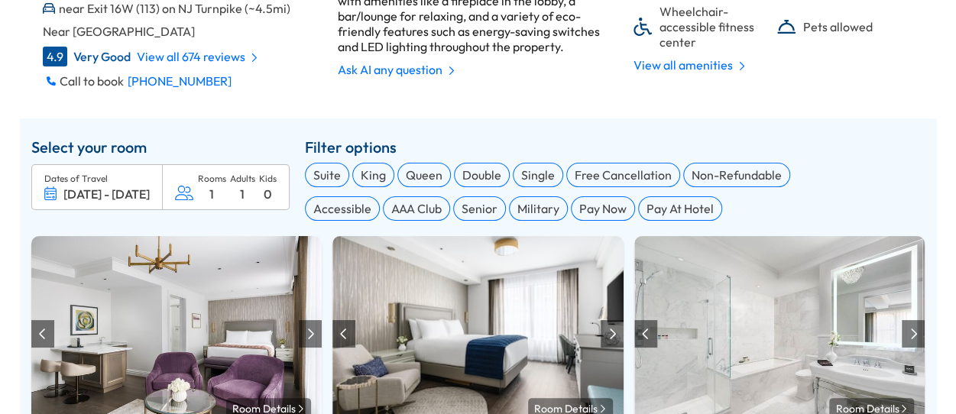 This screenshot has height=414, width=956. Describe the element at coordinates (373, 175) in the screenshot. I see `div: King` at that location.